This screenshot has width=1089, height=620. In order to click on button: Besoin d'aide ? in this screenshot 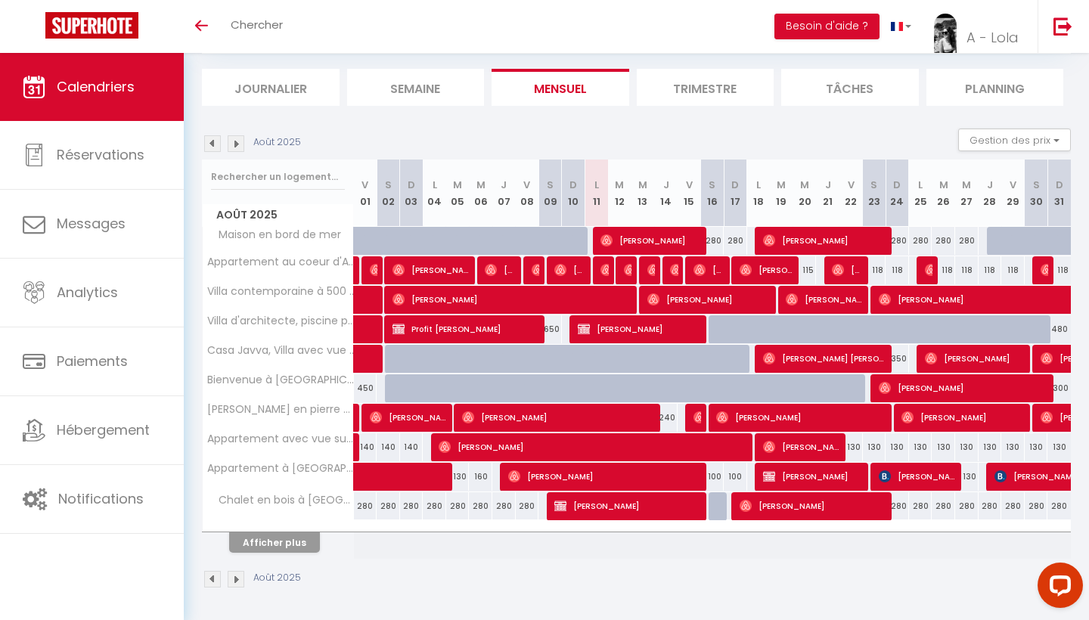, I will do `click(827, 26)`.